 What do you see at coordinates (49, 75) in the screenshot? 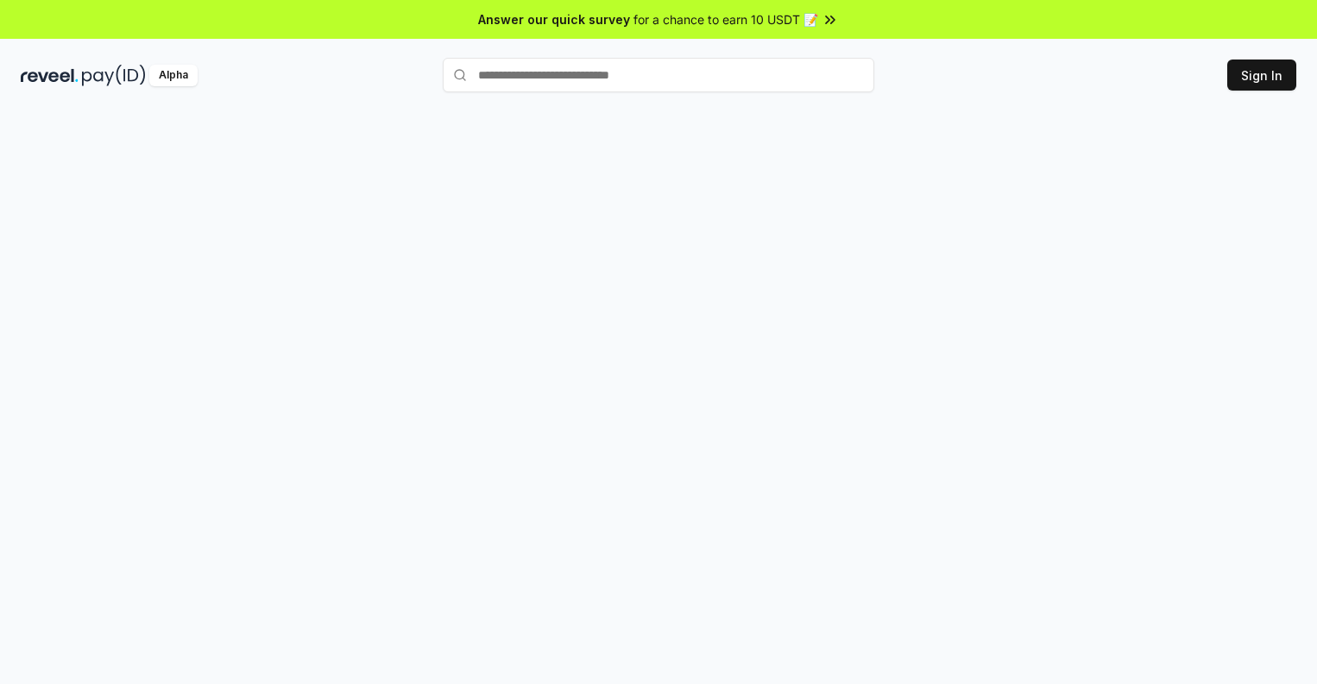
I see `img: reveel_dark` at bounding box center [49, 75].